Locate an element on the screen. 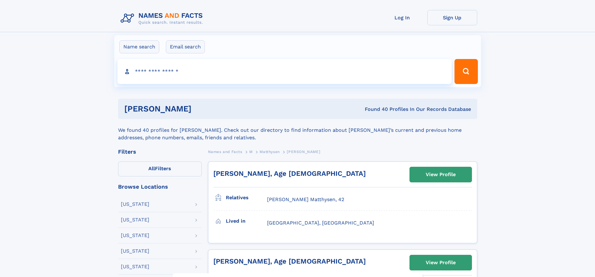  a: Sign Up is located at coordinates (453, 18).